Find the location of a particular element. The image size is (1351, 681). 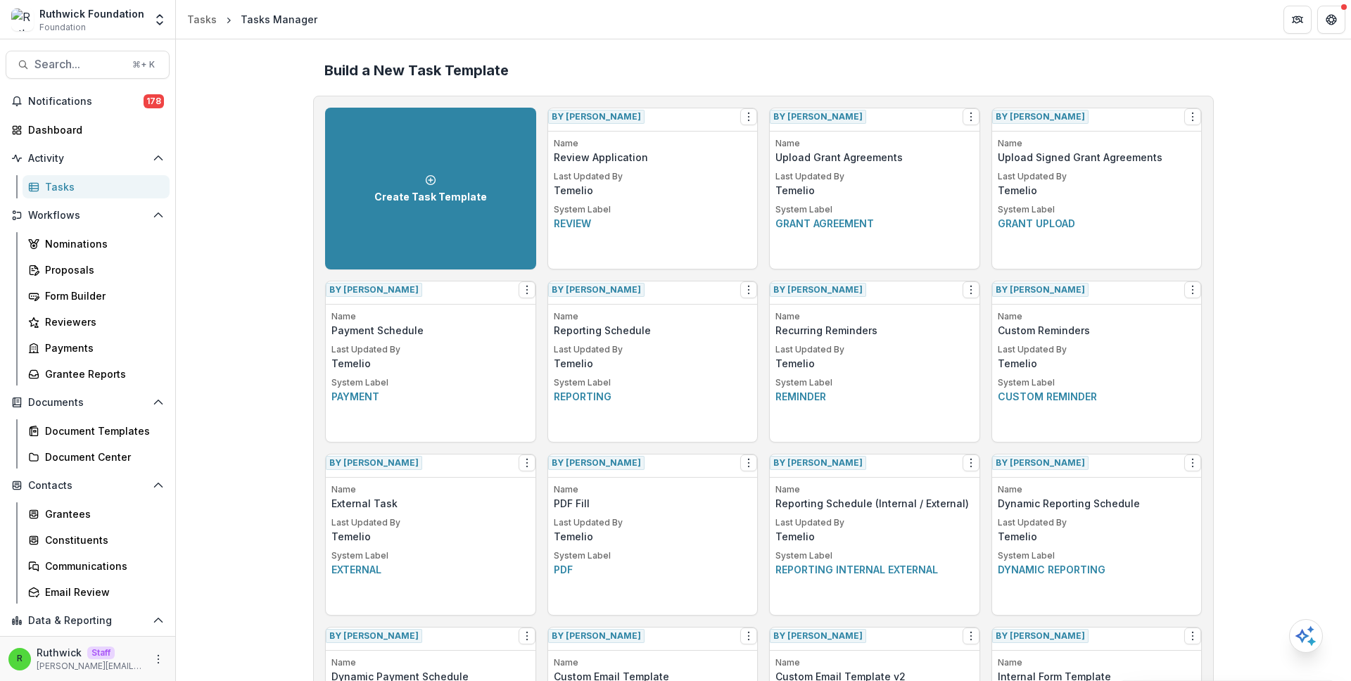

button: Open Activity is located at coordinates (87, 158).